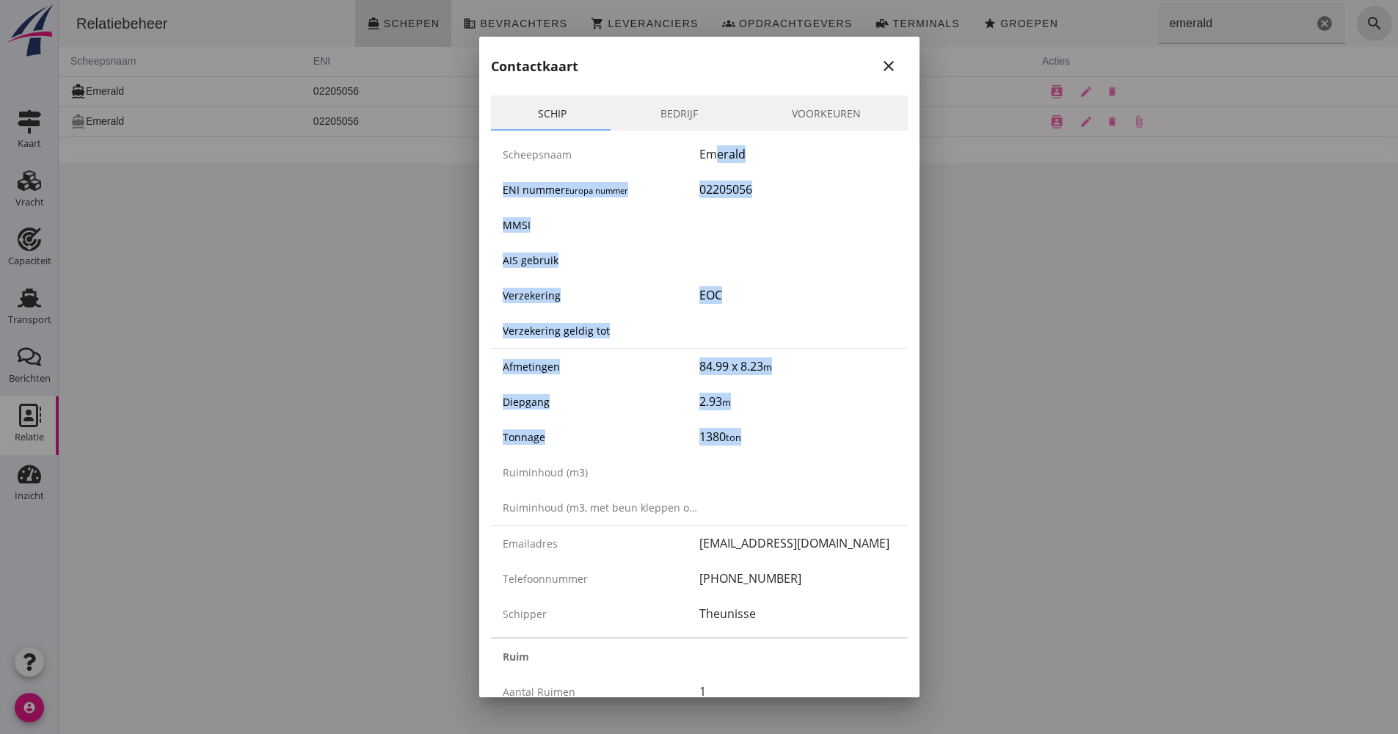 The width and height of the screenshot is (1398, 734). Describe the element at coordinates (601, 614) in the screenshot. I see `div: Schipper` at that location.